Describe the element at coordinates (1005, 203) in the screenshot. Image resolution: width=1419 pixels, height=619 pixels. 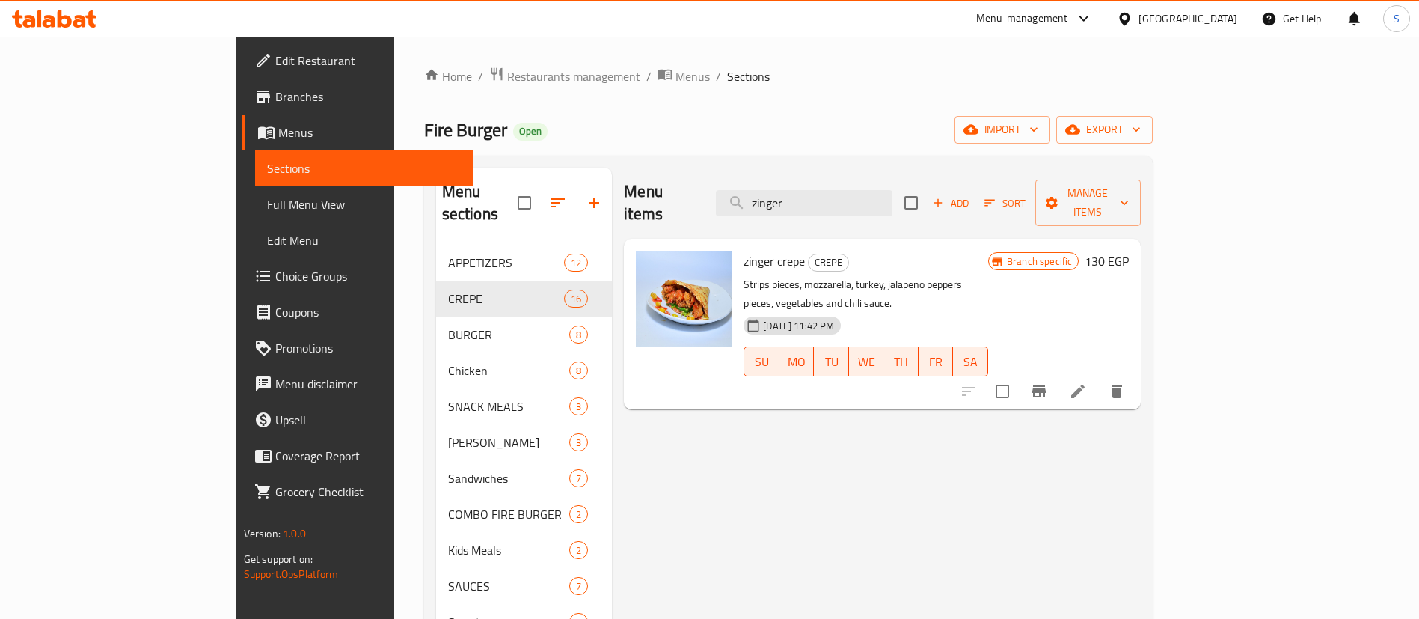
I see `span: Sort items` at that location.